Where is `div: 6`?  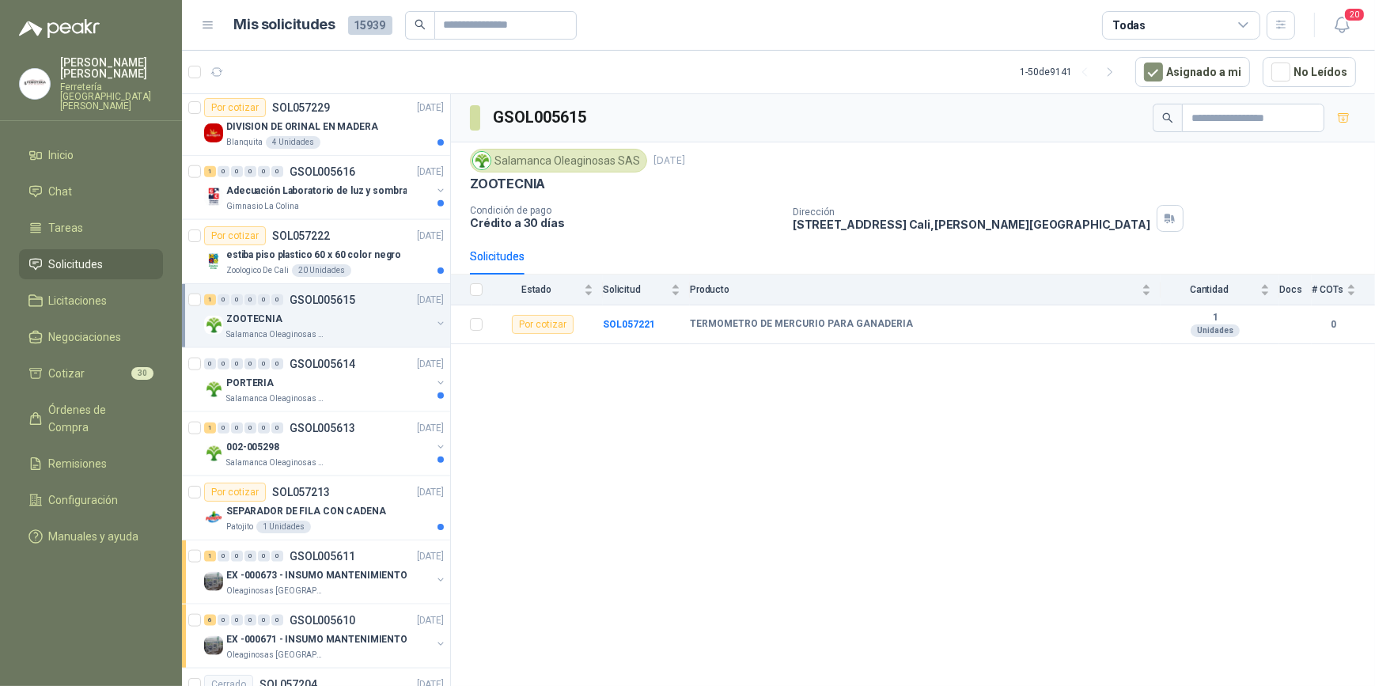
div: 6 is located at coordinates (210, 620).